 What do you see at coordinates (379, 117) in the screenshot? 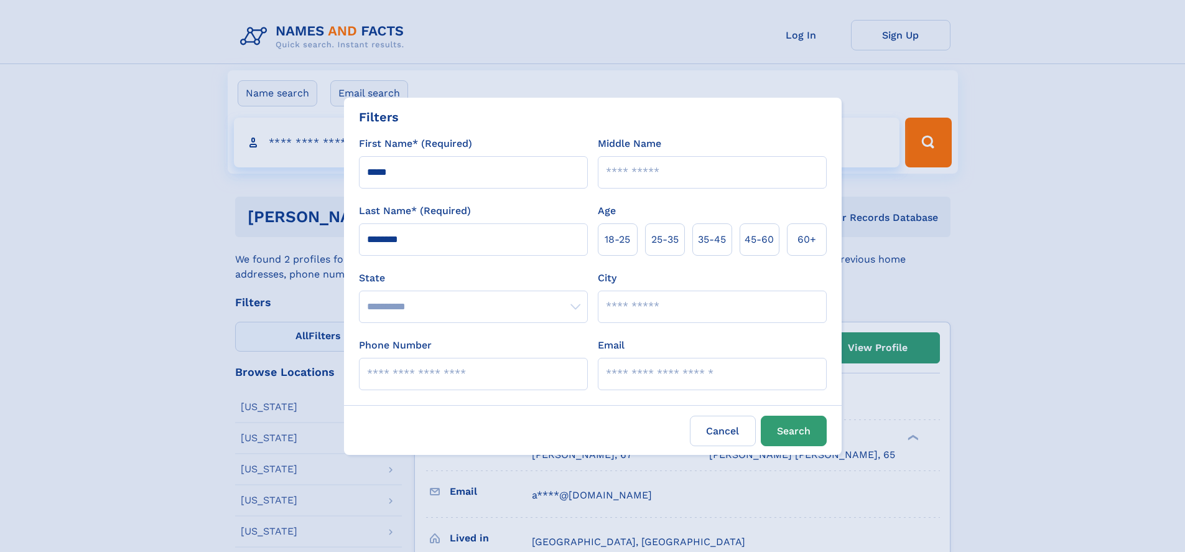
I see `div: Filters` at bounding box center [379, 117].